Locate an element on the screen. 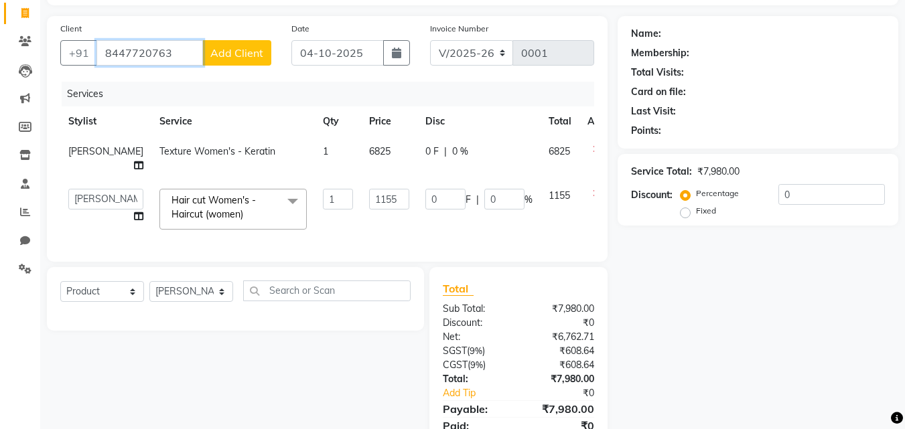 The image size is (905, 429). th: Action is located at coordinates (601, 121).